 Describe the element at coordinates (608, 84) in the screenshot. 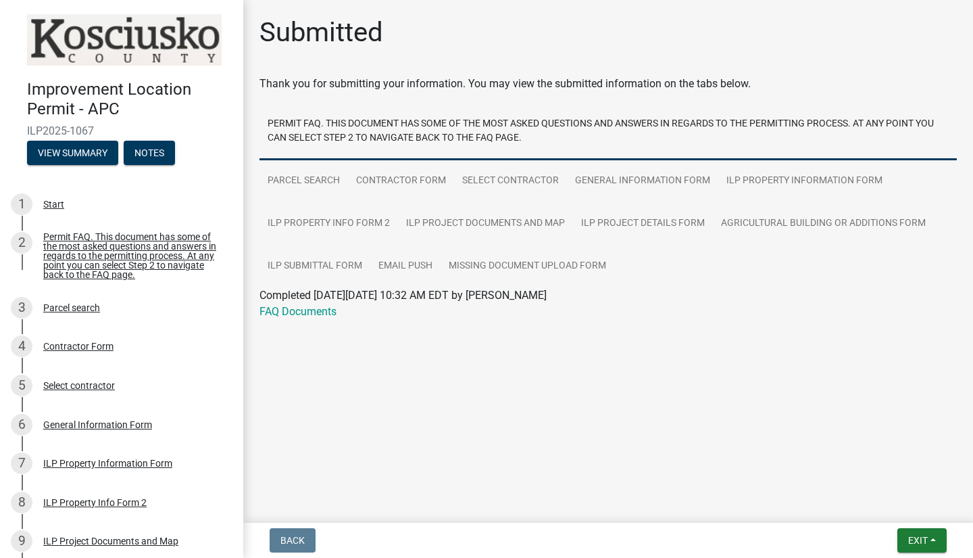

I see `div: Thank you for submitting your information. You may view the submitted information on the tabs below.` at that location.